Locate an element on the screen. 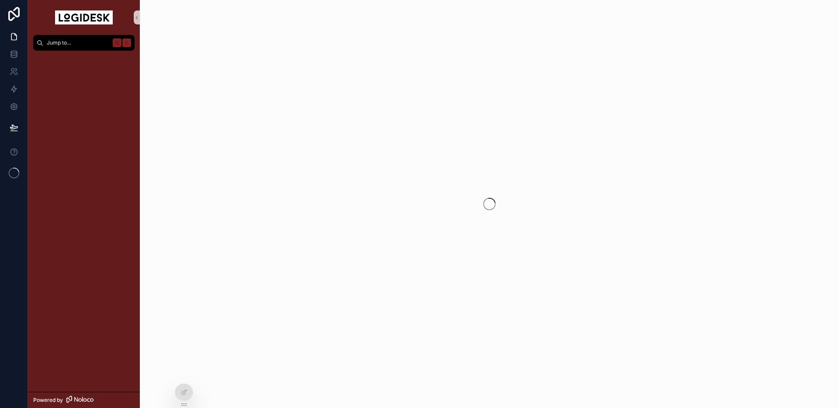 This screenshot has height=408, width=839. span: Powered by is located at coordinates (48, 400).